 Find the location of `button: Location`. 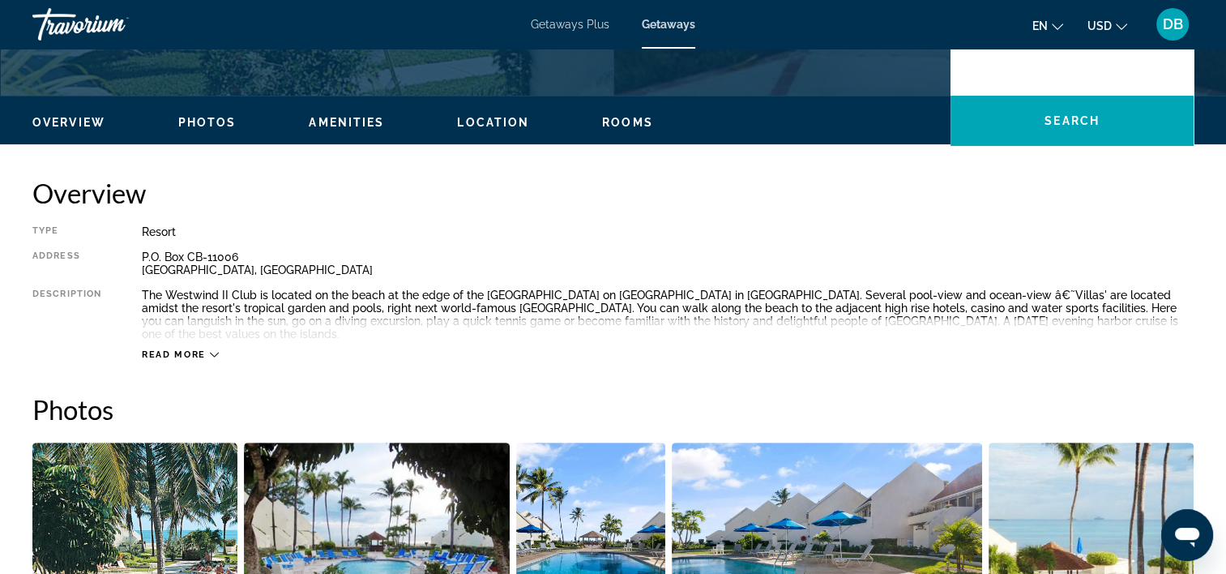

button: Location is located at coordinates (493, 122).